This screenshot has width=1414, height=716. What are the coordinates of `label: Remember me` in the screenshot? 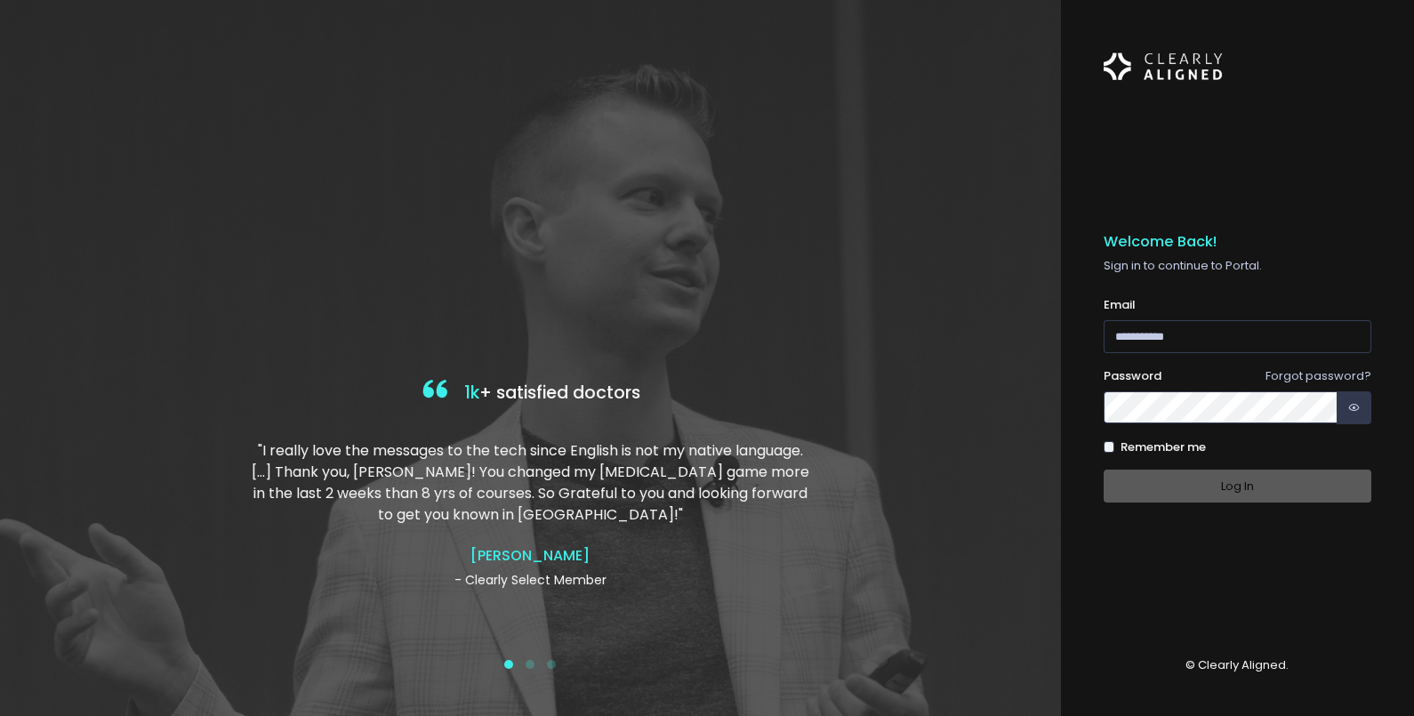 It's located at (1164, 447).